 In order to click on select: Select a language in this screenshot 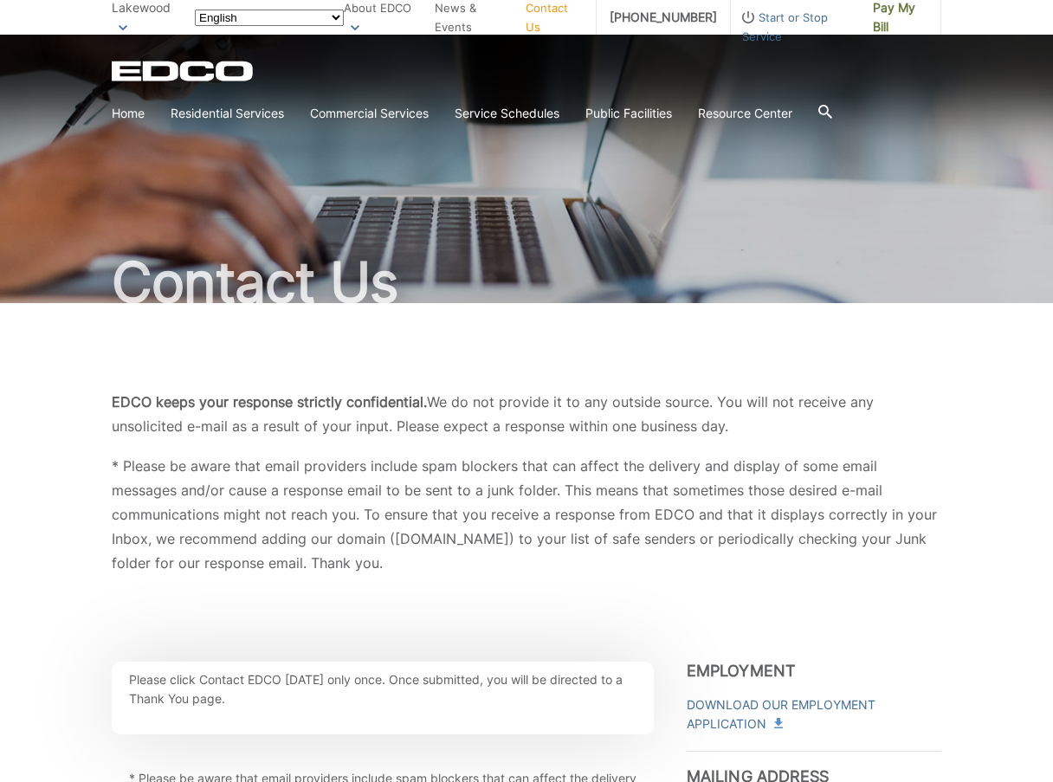, I will do `click(269, 17)`.